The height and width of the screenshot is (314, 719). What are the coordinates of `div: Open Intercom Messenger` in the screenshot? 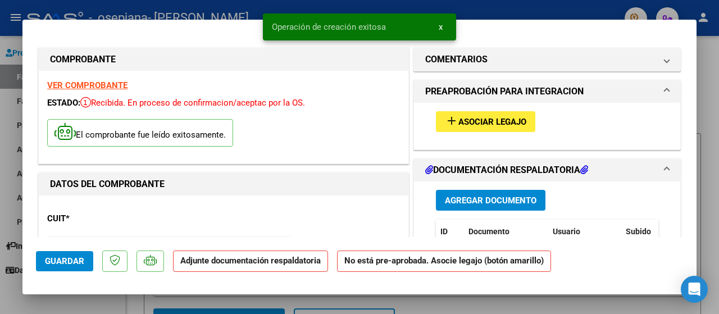 It's located at (694, 289).